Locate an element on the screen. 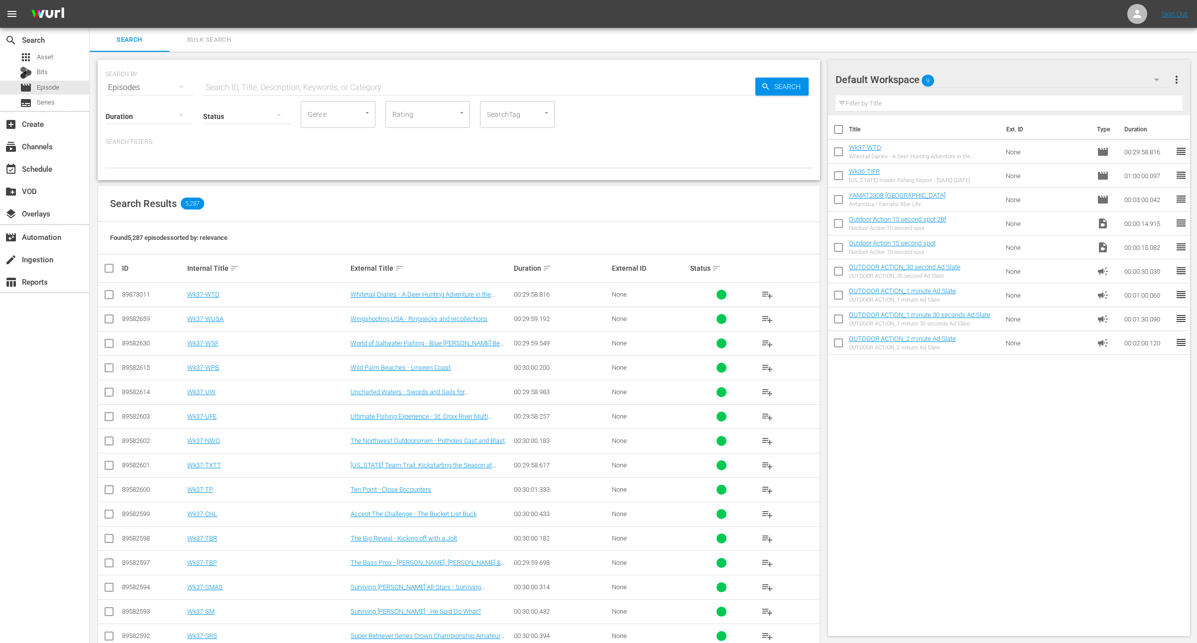 This screenshot has height=643, width=1197. button: more_vert is located at coordinates (1177, 80).